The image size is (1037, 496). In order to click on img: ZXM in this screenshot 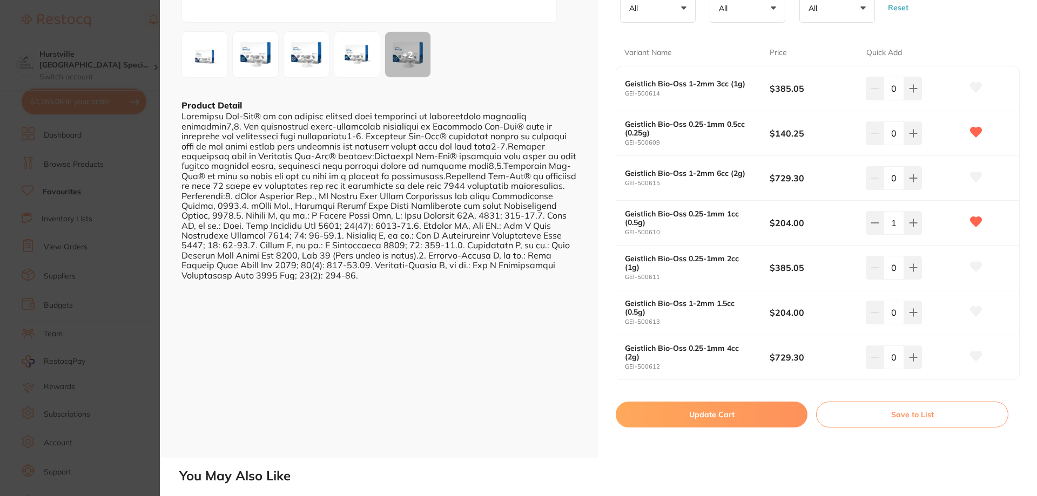, I will do `click(205, 55)`.